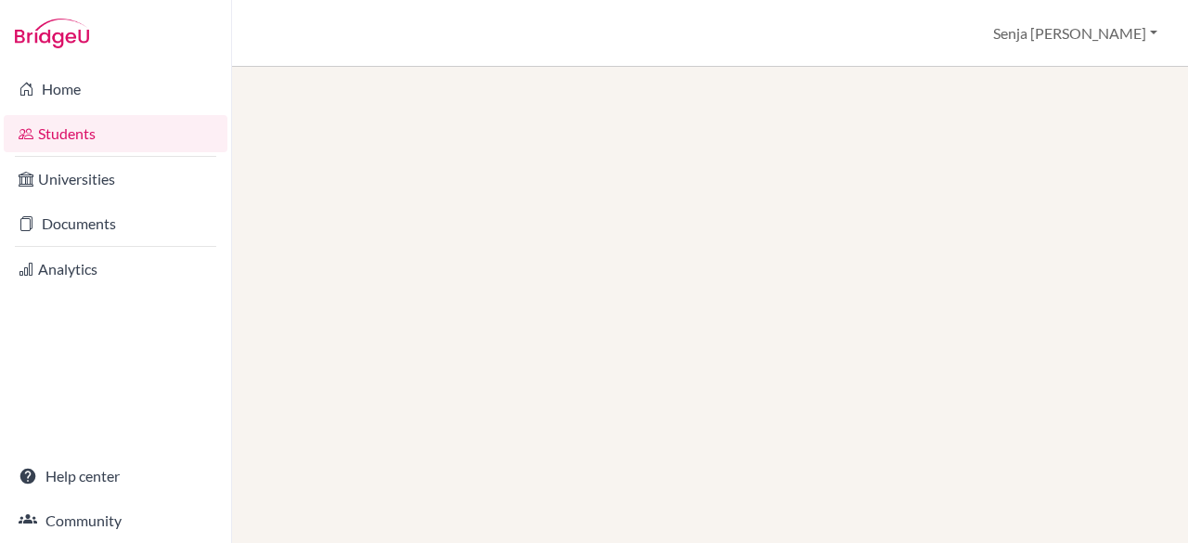  I want to click on a: Help center, so click(115, 476).